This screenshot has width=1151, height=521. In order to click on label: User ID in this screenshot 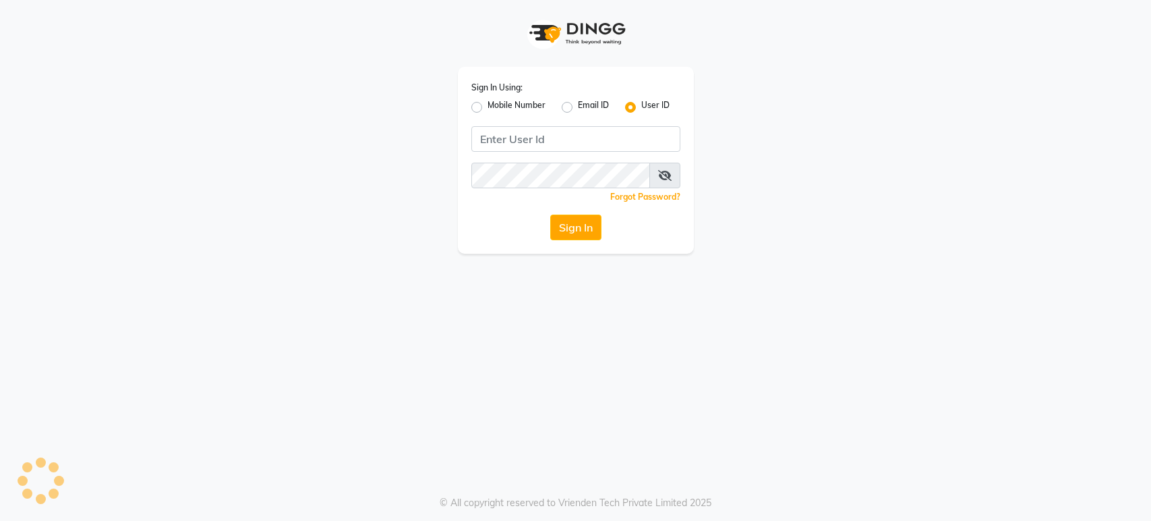, I will do `click(655, 107)`.